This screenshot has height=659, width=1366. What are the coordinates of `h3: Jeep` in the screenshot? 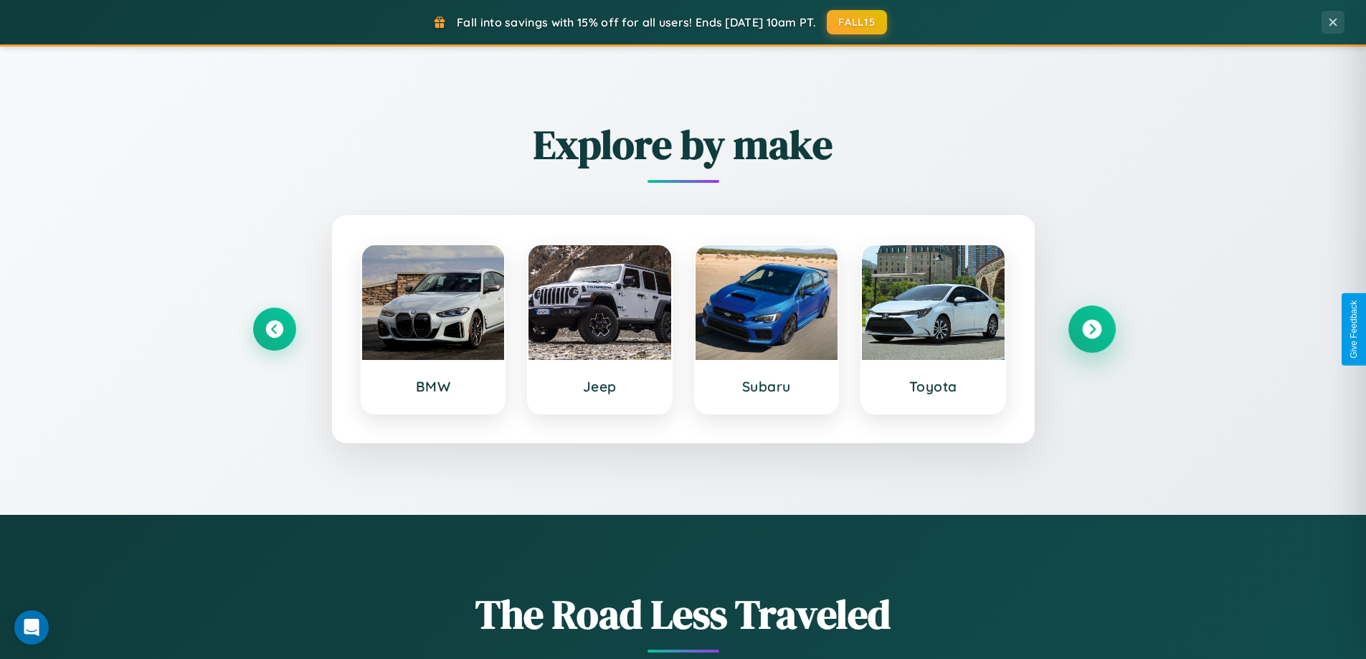 It's located at (600, 387).